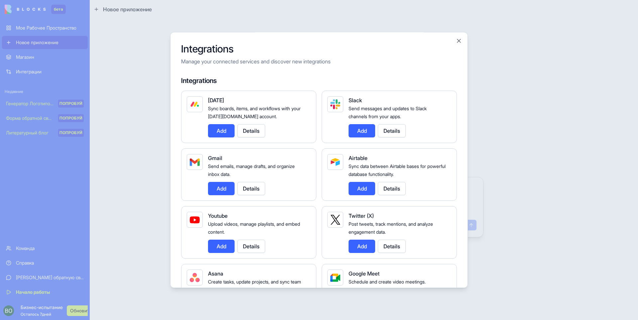 This screenshot has width=638, height=320. Describe the element at coordinates (215, 158) in the screenshot. I see `span: Gmail` at that location.